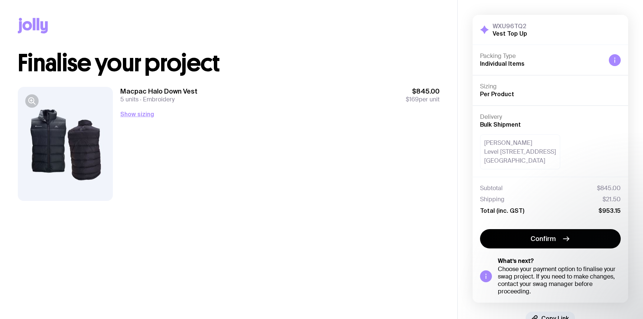  What do you see at coordinates (492, 199) in the screenshot?
I see `span: Shipping` at bounding box center [492, 199].